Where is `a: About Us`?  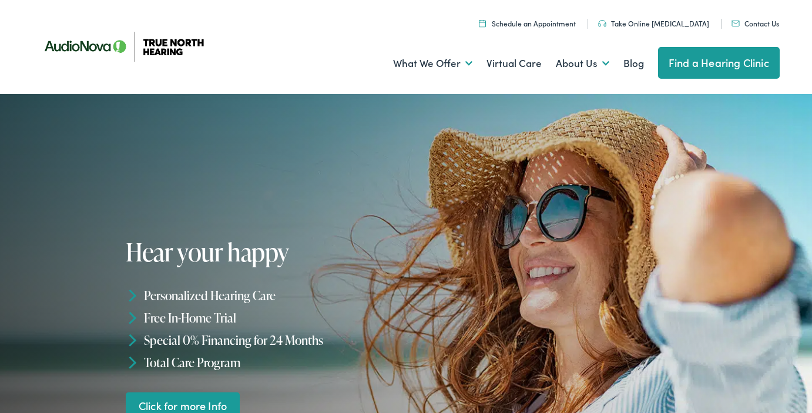
a: About Us is located at coordinates (582, 63).